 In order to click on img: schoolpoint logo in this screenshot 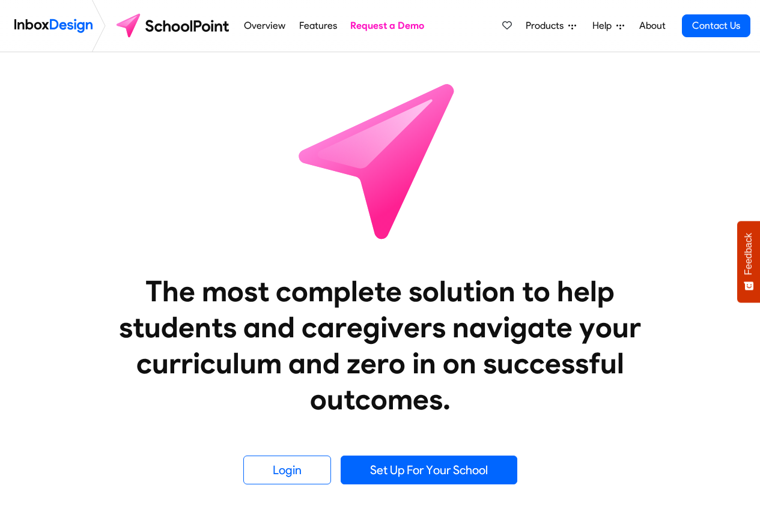, I will do `click(174, 26)`.